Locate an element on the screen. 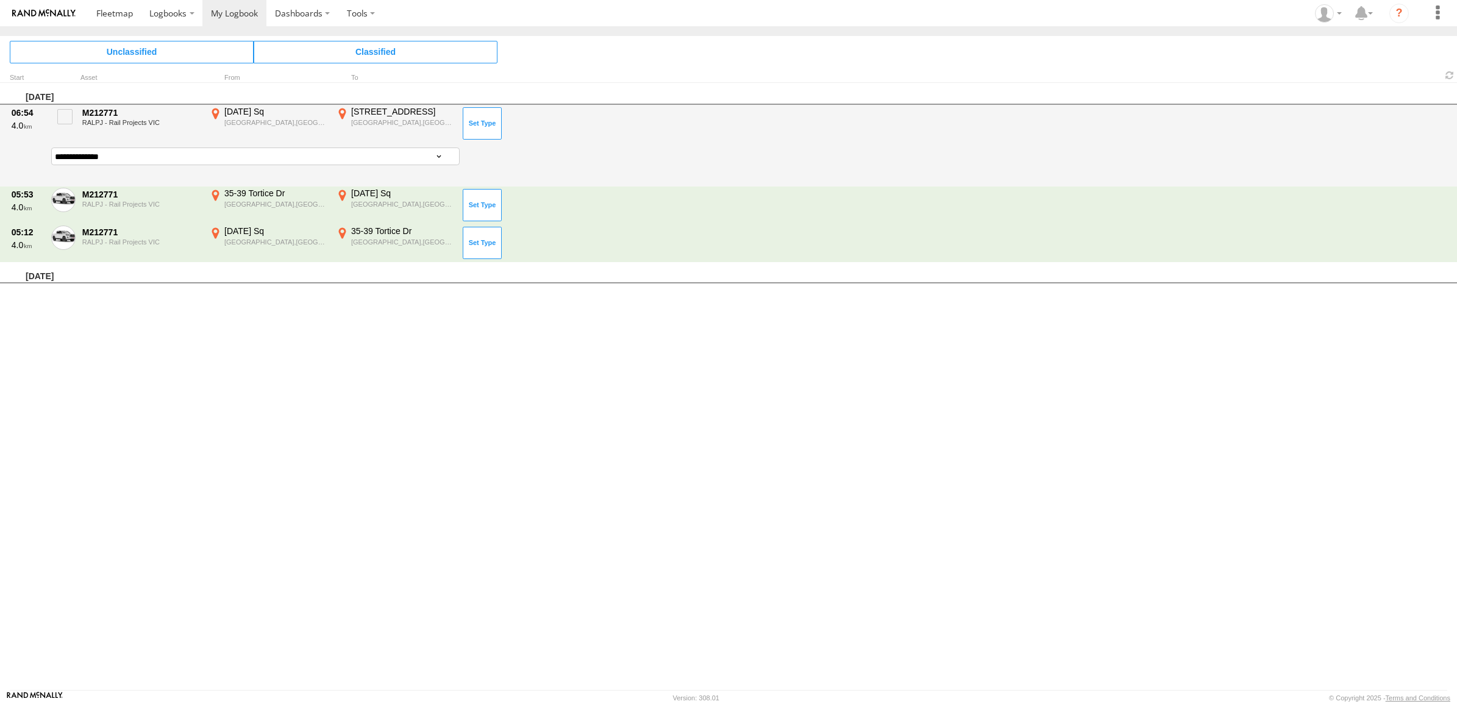 This screenshot has width=1457, height=704. a: Terms and Conditions is located at coordinates (1418, 698).